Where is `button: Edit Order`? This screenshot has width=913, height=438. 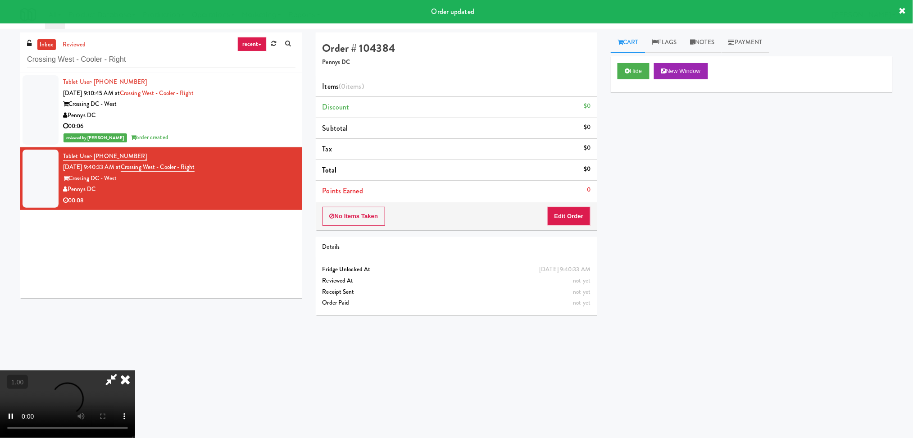
button: Edit Order is located at coordinates (569, 216).